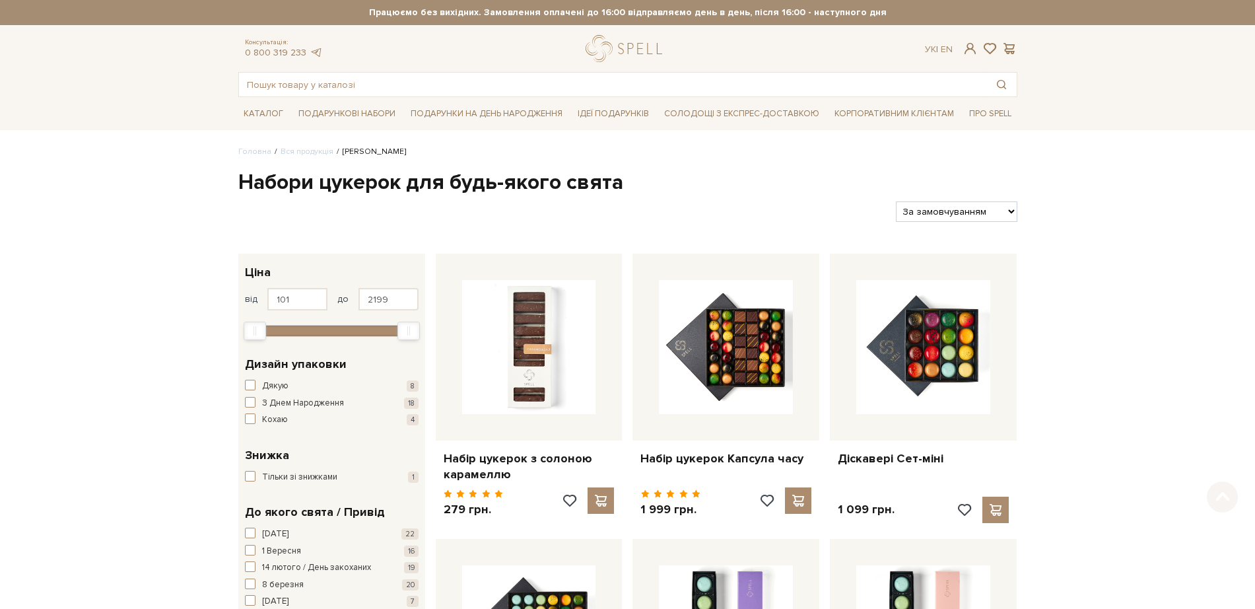 The width and height of the screenshot is (1255, 609). I want to click on div: Max, so click(409, 331).